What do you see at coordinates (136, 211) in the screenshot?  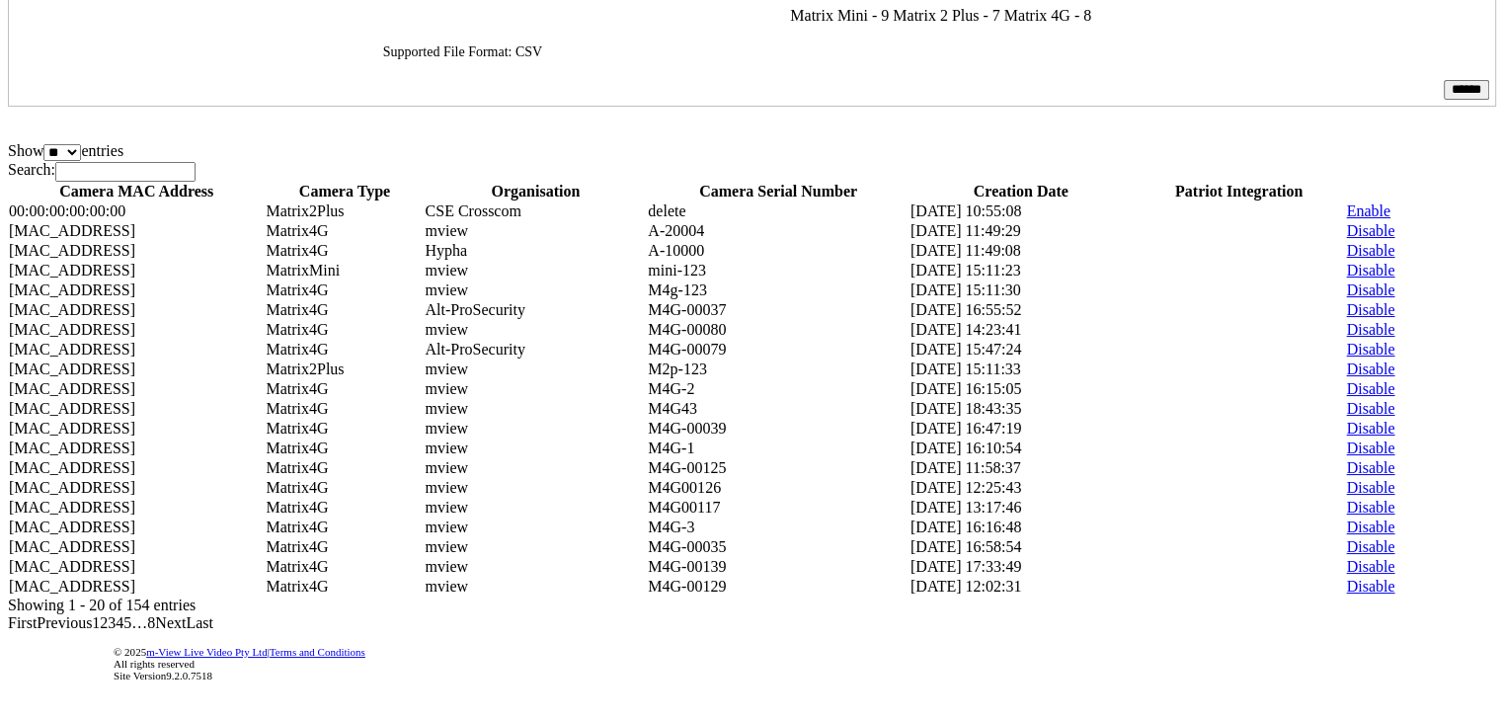 I see `td: 00:00:00:00:00:00` at bounding box center [136, 211].